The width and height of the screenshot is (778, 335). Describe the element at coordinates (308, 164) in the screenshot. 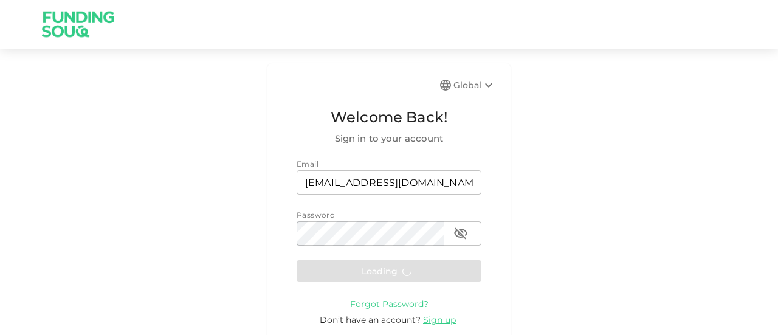

I see `span: Email` at that location.